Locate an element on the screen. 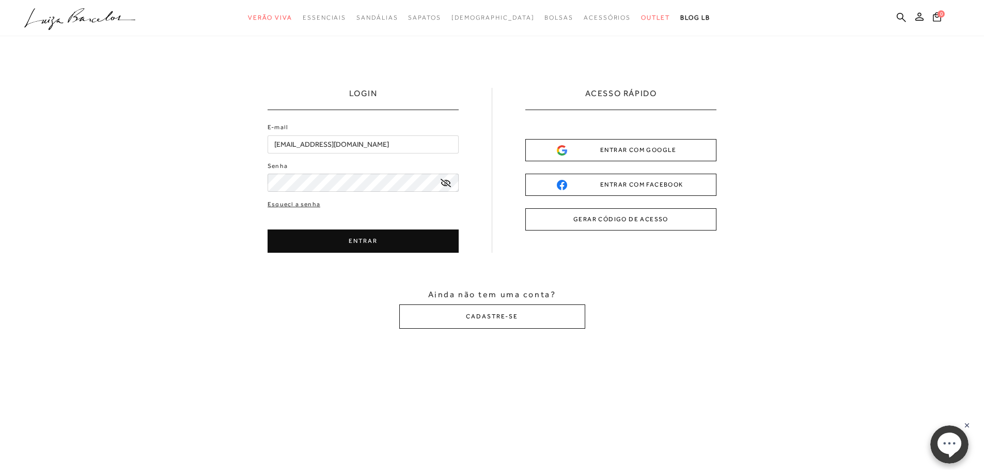  div: ENTRAR COM GOOGLE is located at coordinates (621, 150).